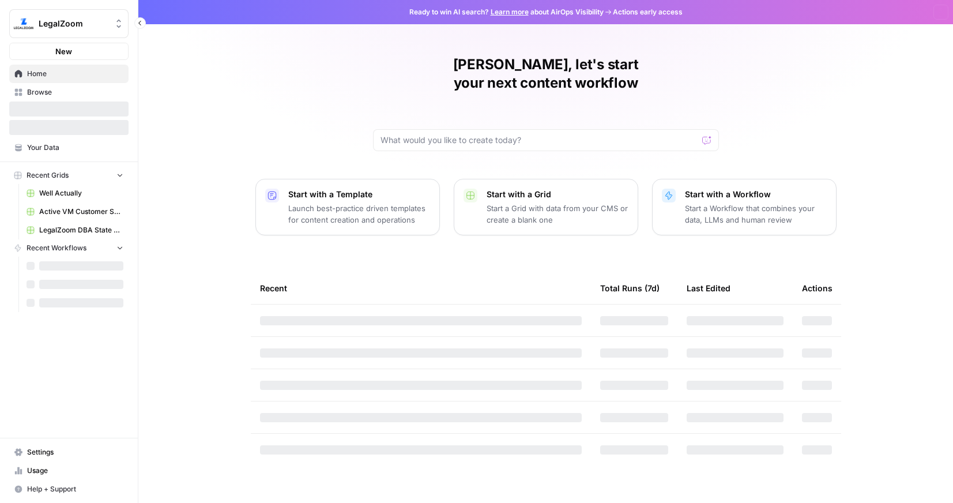  Describe the element at coordinates (75, 148) in the screenshot. I see `span: Your Data` at that location.